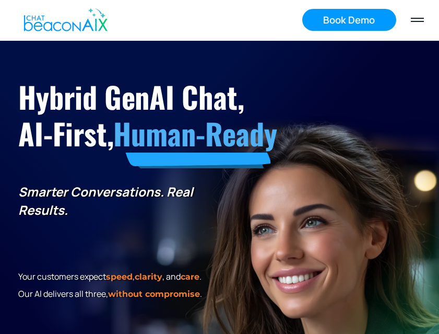  I want to click on span: Human-Ready, so click(195, 133).